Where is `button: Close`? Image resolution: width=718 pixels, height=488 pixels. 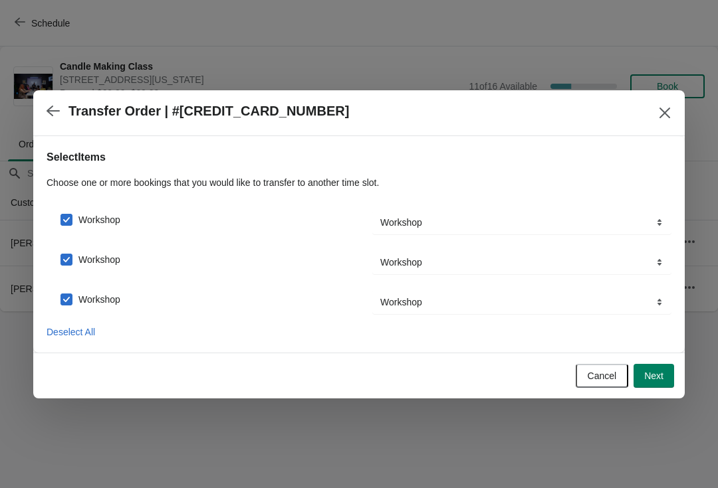 button: Close is located at coordinates (665, 113).